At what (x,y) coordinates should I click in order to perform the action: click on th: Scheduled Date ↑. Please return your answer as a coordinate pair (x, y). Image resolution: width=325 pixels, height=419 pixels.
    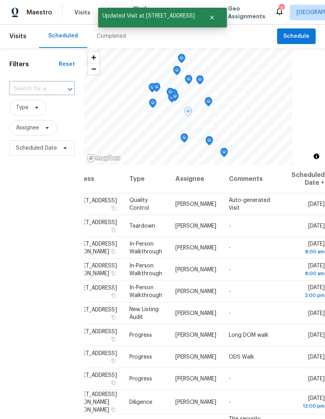
    Looking at the image, I should click on (305, 179).